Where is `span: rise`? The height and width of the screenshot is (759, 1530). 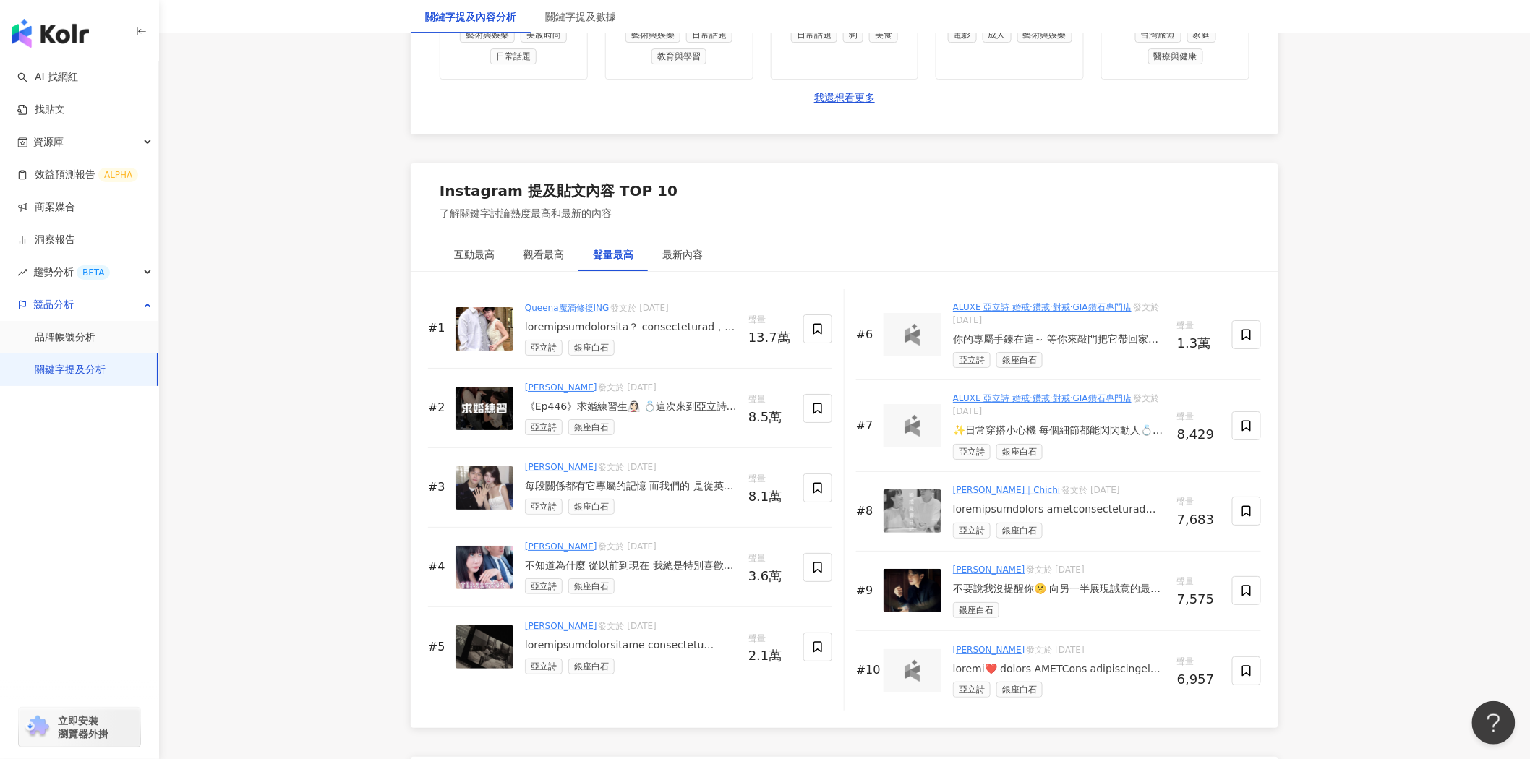
span: rise is located at coordinates (22, 273).